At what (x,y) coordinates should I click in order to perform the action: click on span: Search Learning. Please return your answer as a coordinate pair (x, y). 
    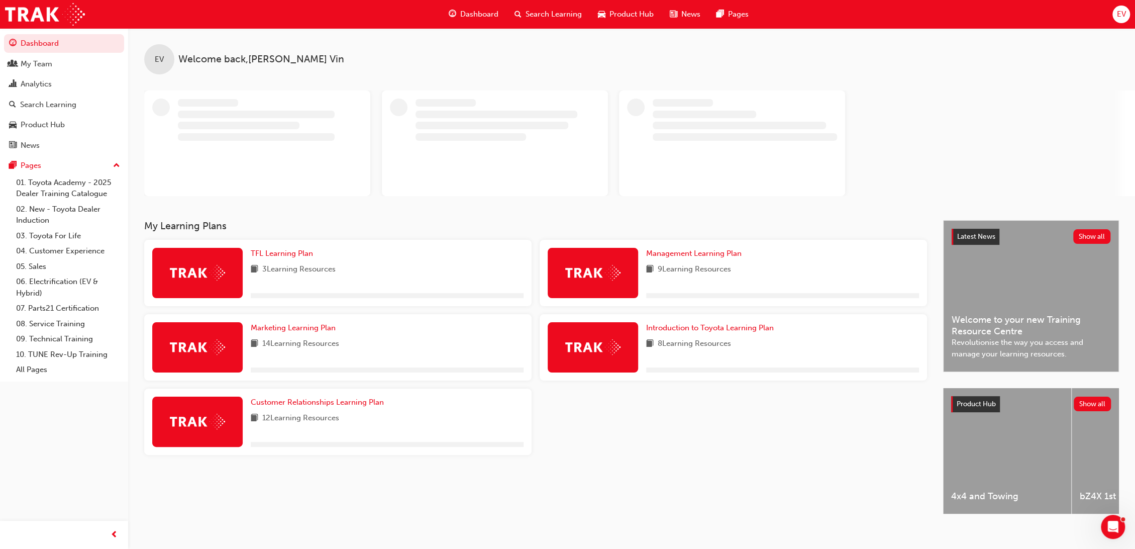
    Looking at the image, I should click on (554, 14).